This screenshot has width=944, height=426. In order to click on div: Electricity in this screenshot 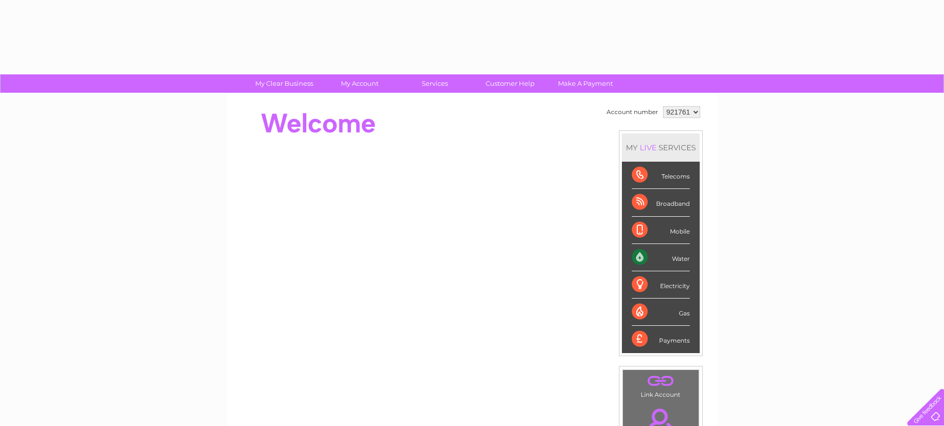, I will do `click(661, 285)`.